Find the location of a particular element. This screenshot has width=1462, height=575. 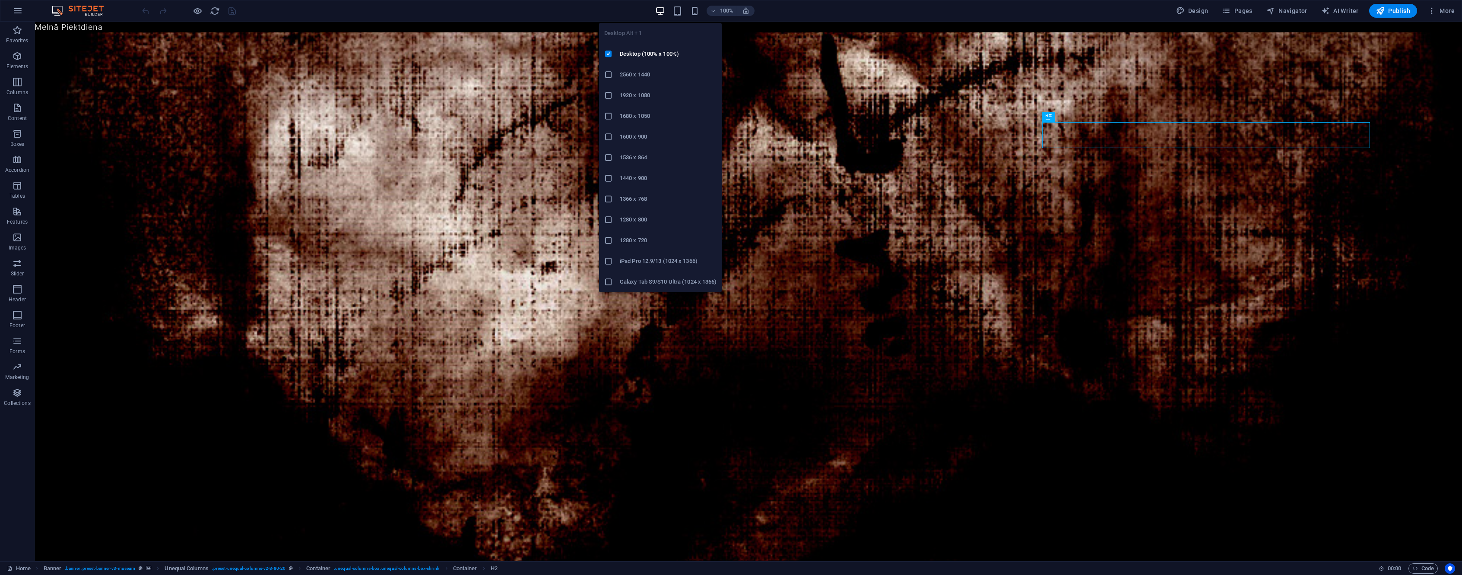

span: Code is located at coordinates (1423, 569).